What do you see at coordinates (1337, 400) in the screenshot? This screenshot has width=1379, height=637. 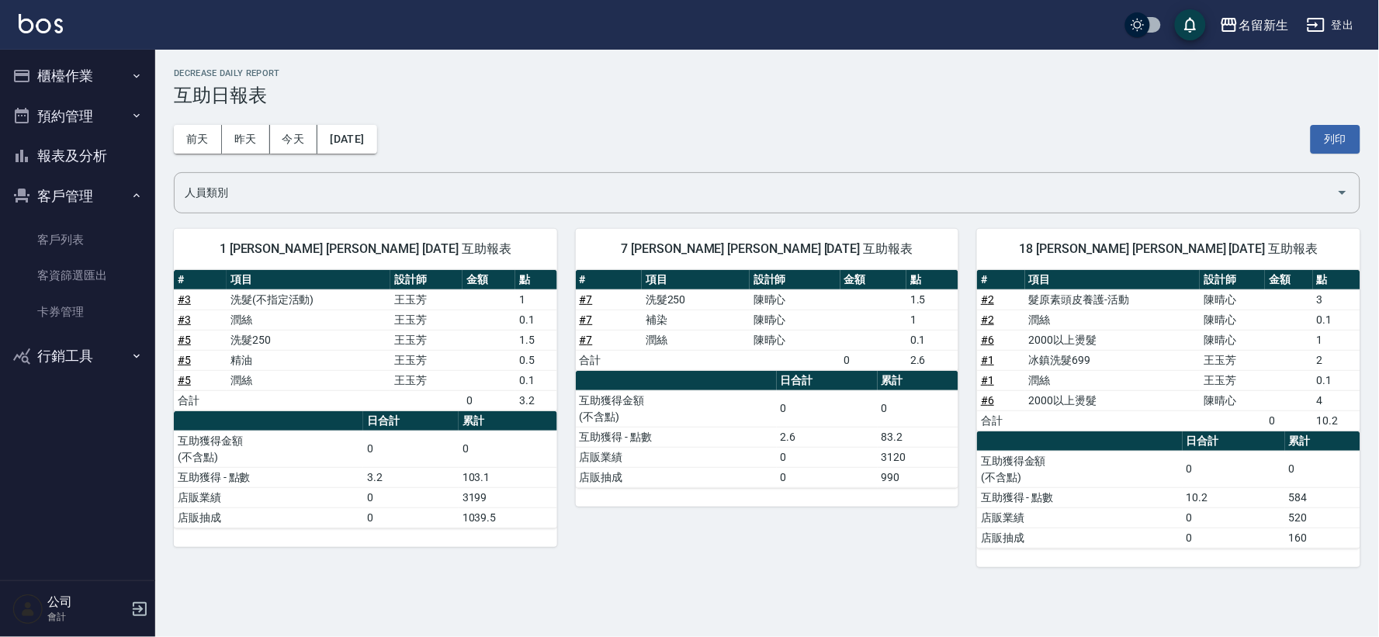 I see `td: 4` at bounding box center [1337, 400].